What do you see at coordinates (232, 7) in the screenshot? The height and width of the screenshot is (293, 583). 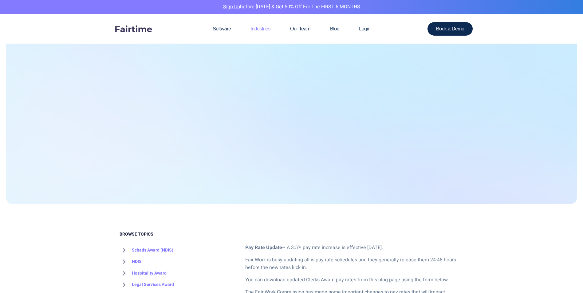 I see `a: Sign Up` at bounding box center [232, 7].